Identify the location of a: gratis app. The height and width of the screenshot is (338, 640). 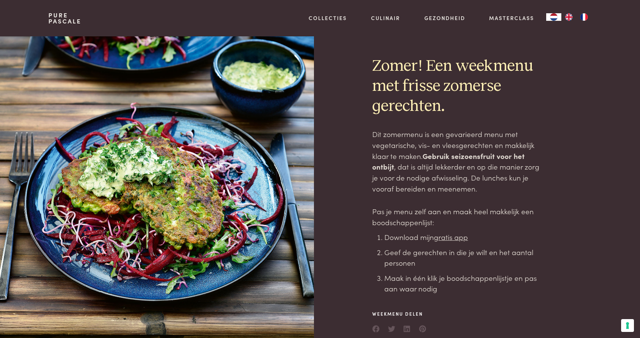
(451, 237).